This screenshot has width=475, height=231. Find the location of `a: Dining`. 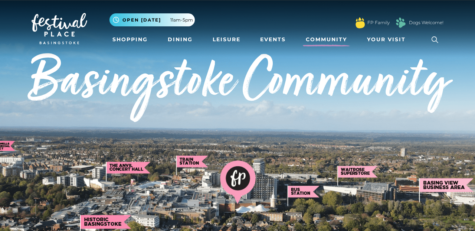

a: Dining is located at coordinates (180, 39).